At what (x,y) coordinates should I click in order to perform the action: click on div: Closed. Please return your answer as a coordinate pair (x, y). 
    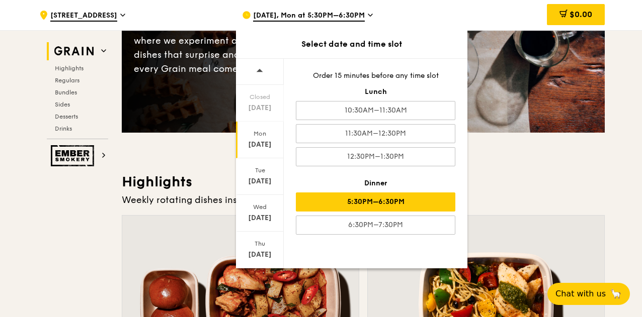
    Looking at the image, I should click on (259, 97).